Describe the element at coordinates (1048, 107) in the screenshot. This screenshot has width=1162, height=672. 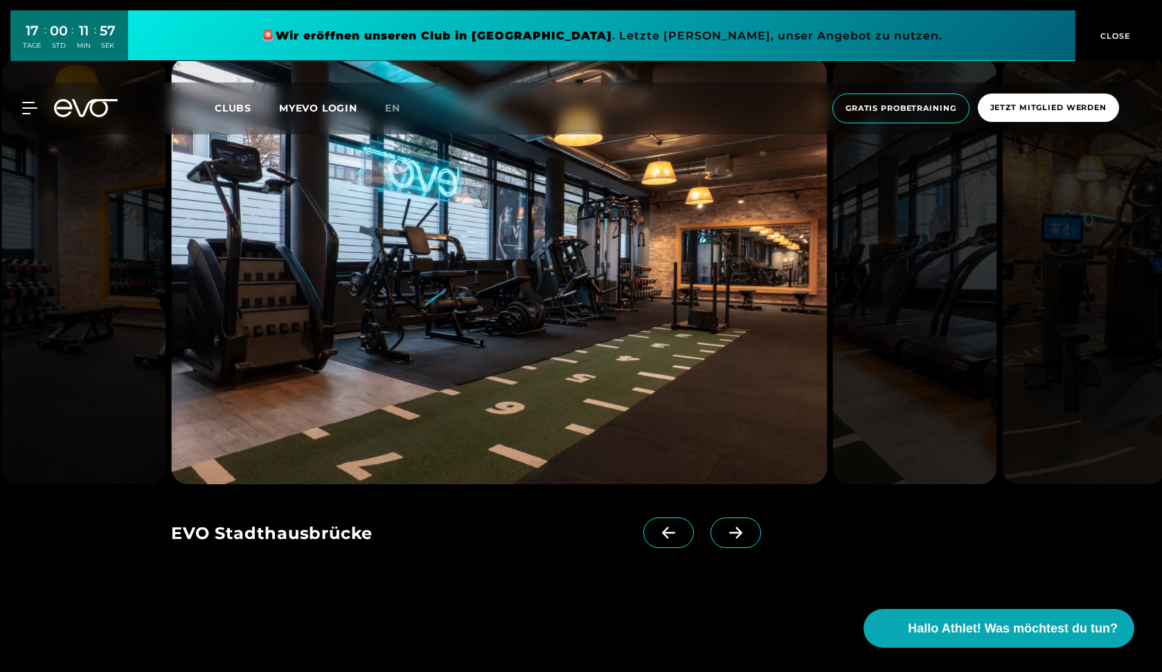
I see `span: Jetzt Mitglied werden` at that location.